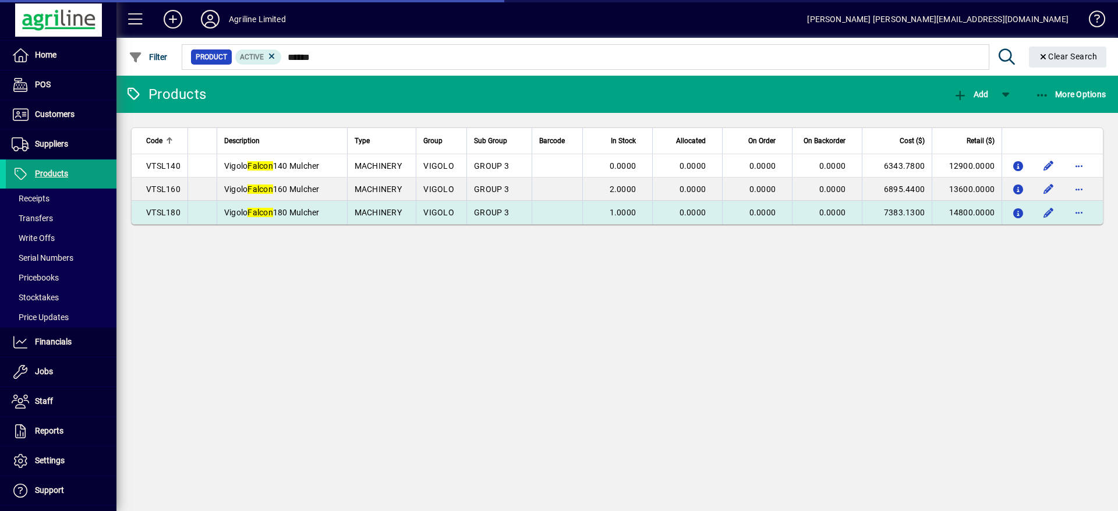  What do you see at coordinates (45, 55) in the screenshot?
I see `span: Home` at bounding box center [45, 55].